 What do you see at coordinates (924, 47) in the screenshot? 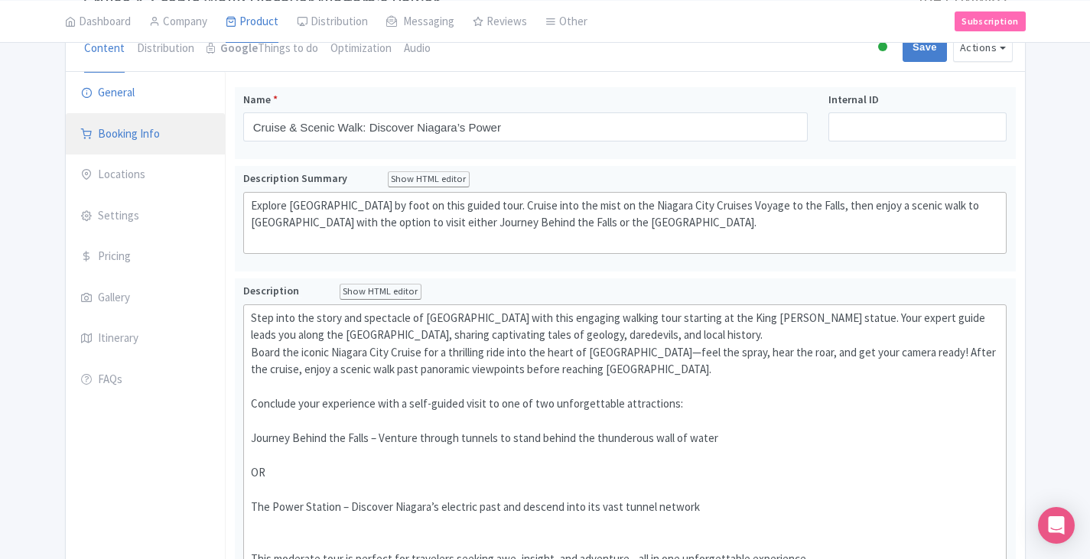
I see `input: Save` at bounding box center [924, 47].